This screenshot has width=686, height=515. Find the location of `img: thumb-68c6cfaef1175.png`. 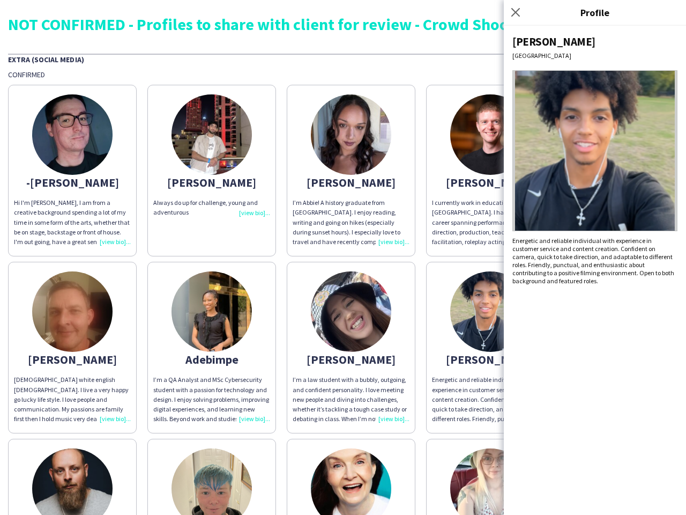

img: thumb-68c6cfaef1175.png is located at coordinates (490, 311).